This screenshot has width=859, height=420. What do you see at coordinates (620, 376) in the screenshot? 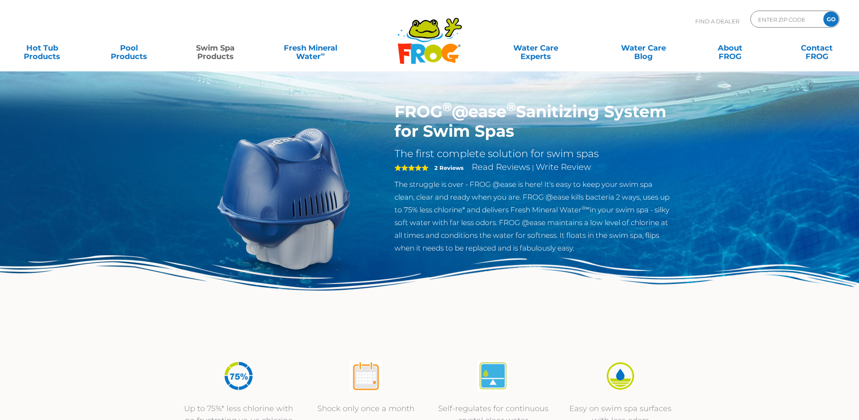
I see `img: icon-atease-easy-on` at bounding box center [620, 376].